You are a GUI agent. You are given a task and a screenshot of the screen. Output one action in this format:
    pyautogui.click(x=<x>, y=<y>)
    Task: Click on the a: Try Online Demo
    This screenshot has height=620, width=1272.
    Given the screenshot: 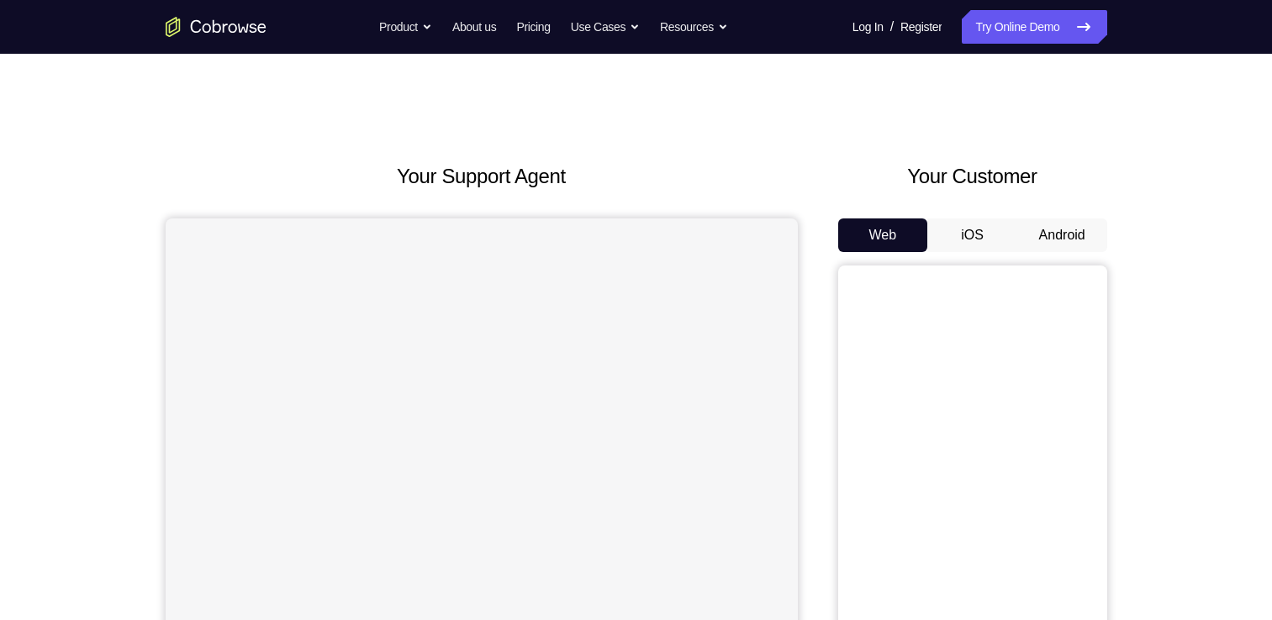 What is the action you would take?
    pyautogui.click(x=1034, y=27)
    